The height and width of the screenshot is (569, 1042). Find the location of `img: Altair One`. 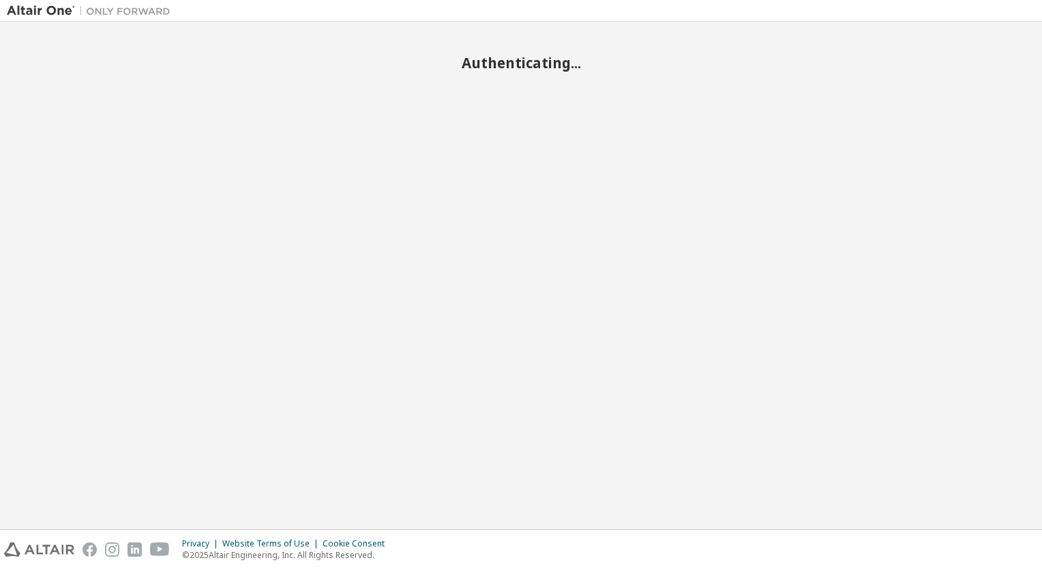

img: Altair One is located at coordinates (92, 11).